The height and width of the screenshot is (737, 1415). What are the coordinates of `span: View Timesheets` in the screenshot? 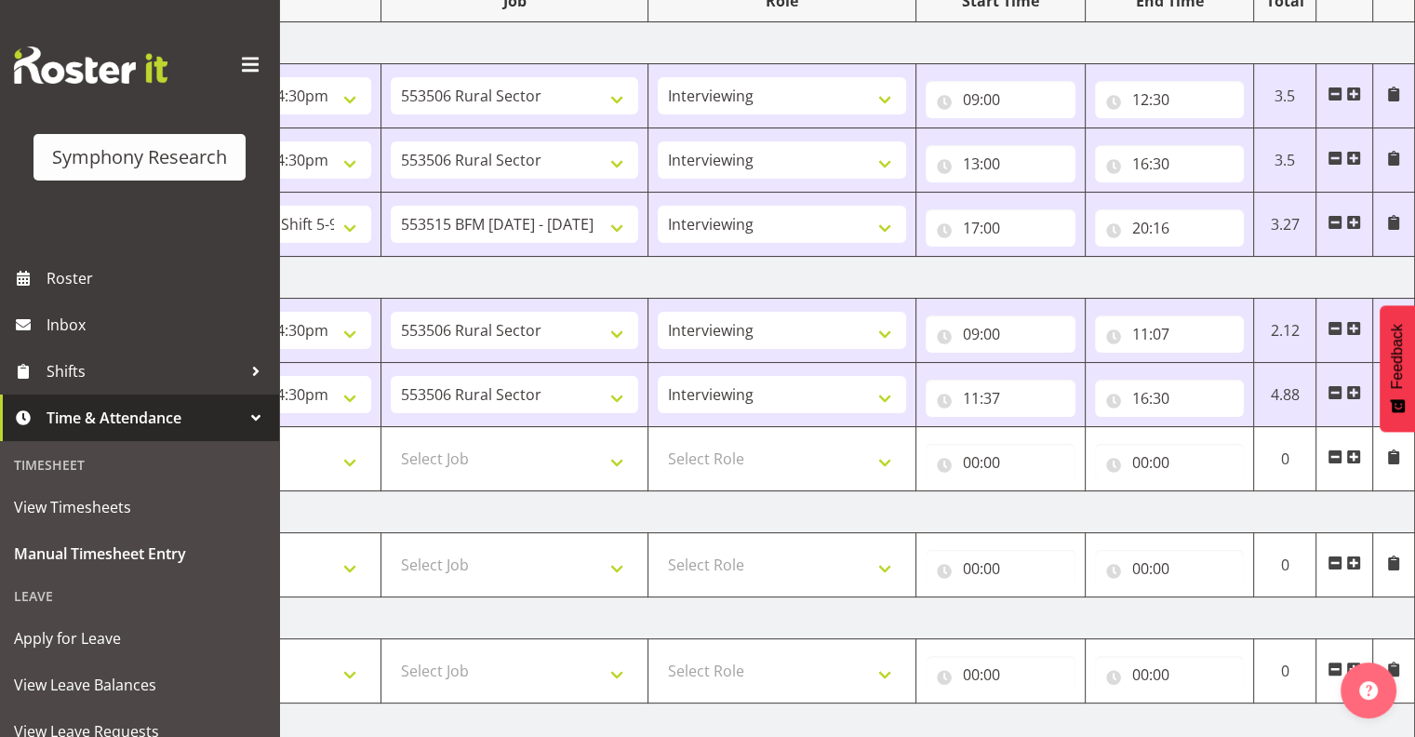 It's located at (140, 507).